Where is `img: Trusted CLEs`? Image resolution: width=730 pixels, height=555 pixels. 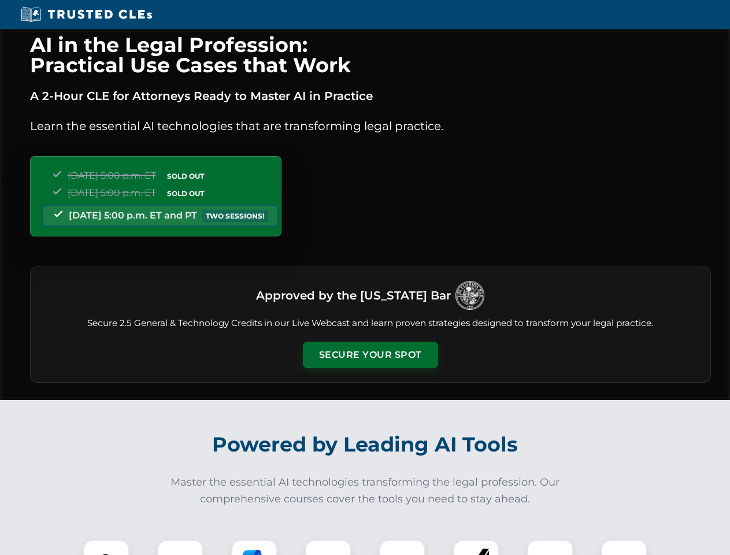
img: Trusted CLEs is located at coordinates (86, 14).